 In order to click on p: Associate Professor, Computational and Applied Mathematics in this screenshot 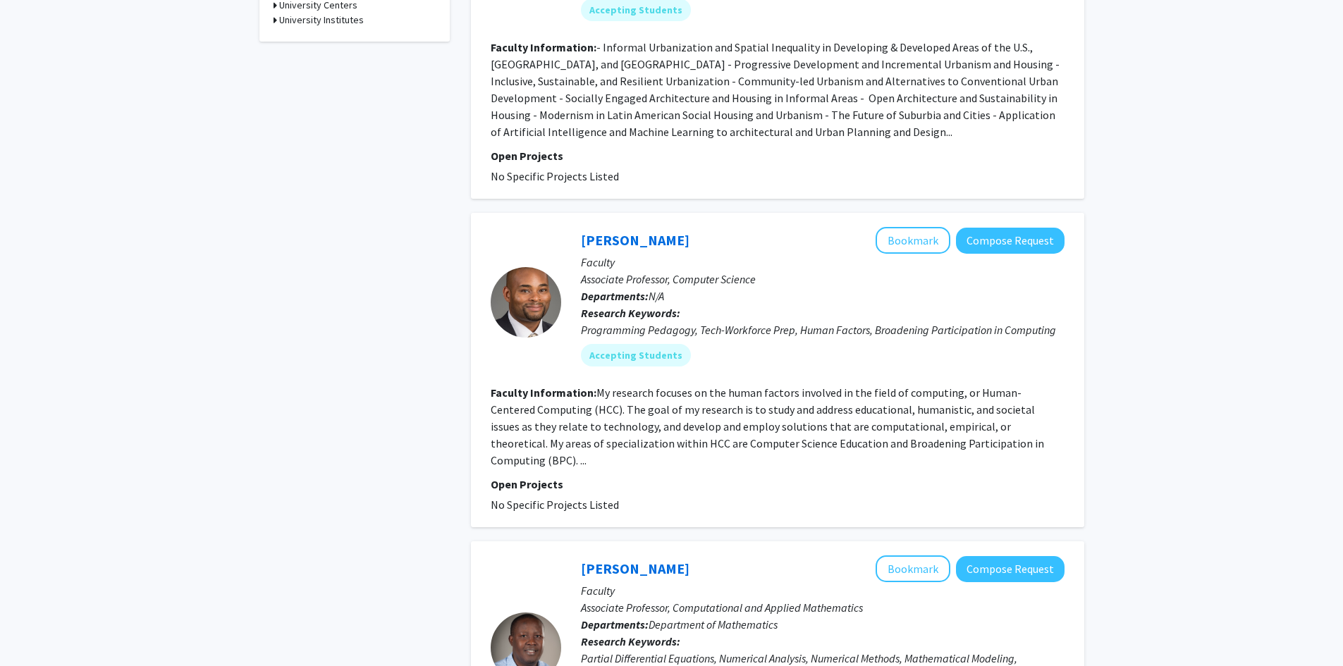, I will do `click(822, 607)`.